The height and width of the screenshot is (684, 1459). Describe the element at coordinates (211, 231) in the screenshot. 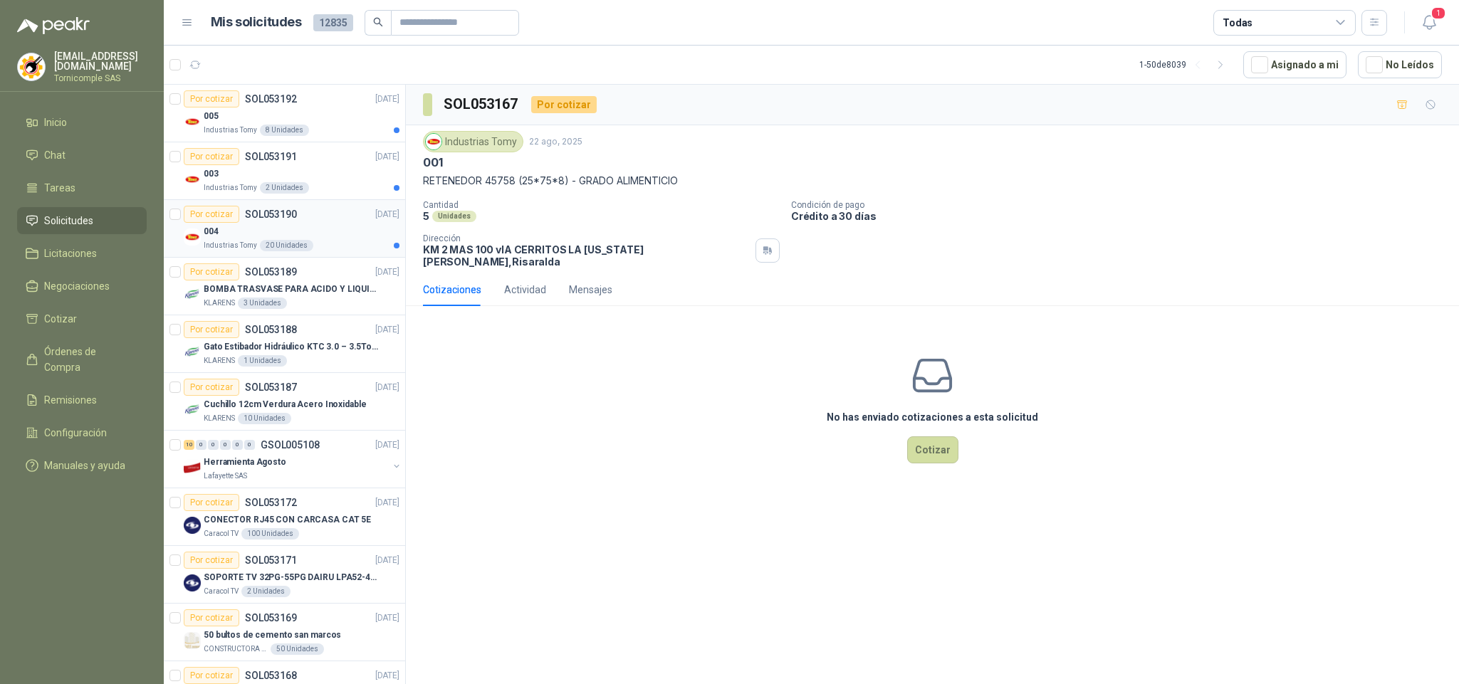

I see `p: 004` at that location.